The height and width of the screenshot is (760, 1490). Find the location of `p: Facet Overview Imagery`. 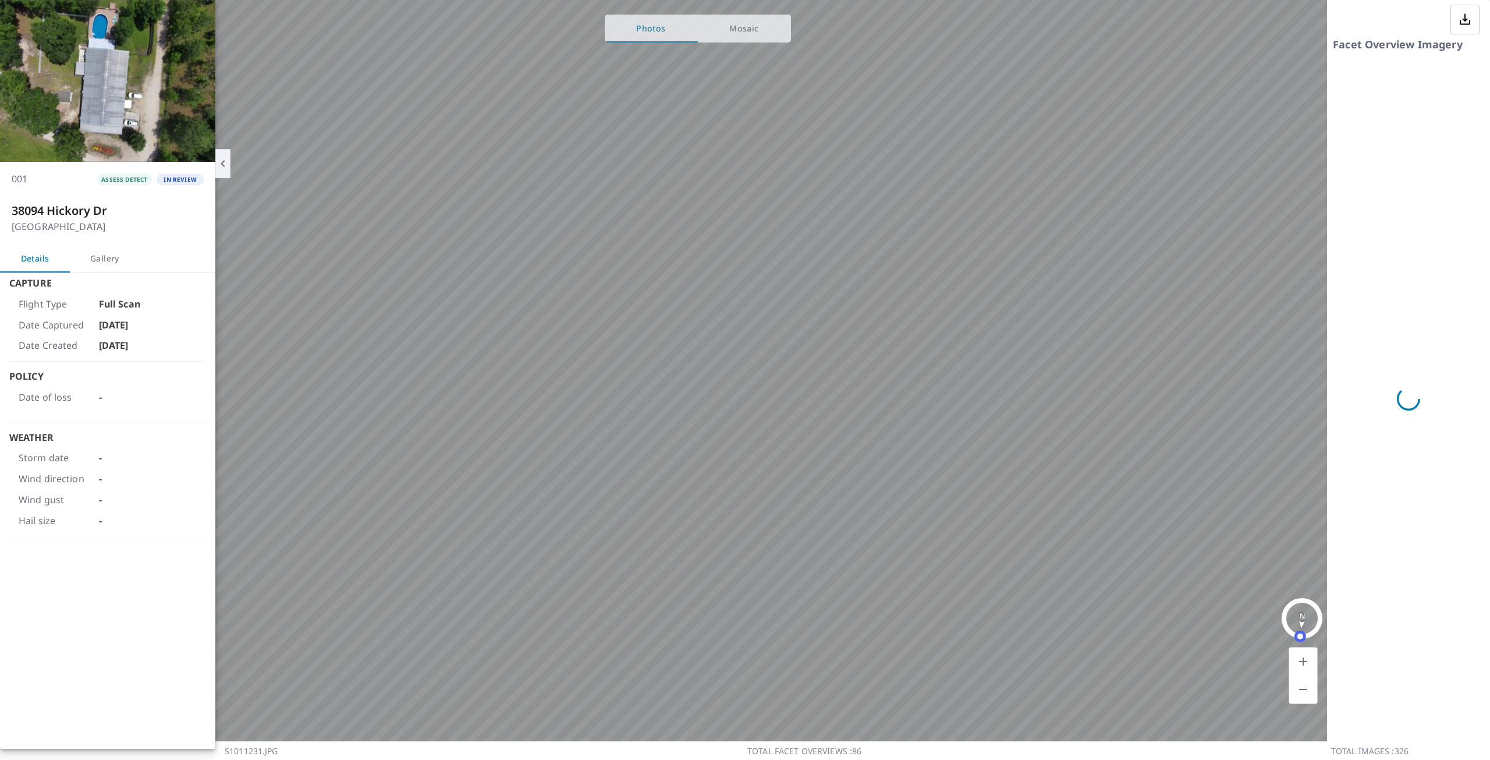

p: Facet Overview Imagery is located at coordinates (1398, 44).